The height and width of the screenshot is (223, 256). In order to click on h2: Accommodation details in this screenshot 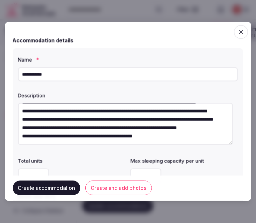, I will do `click(43, 40)`.